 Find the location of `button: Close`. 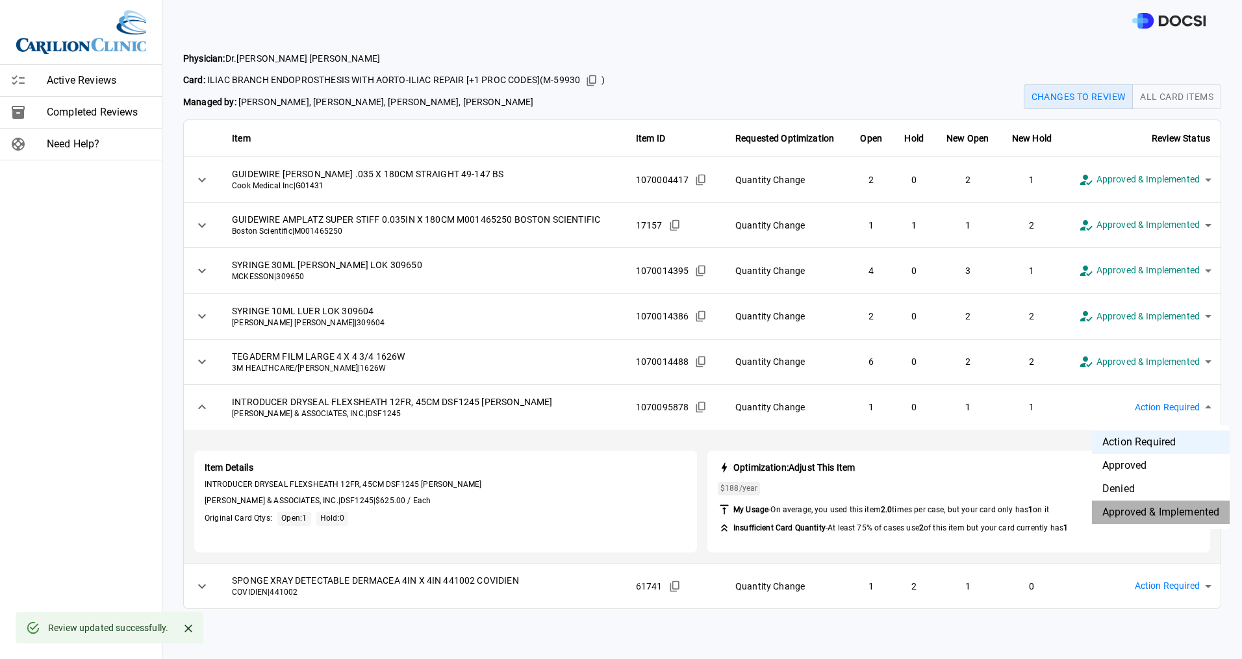

button: Close is located at coordinates (188, 629).